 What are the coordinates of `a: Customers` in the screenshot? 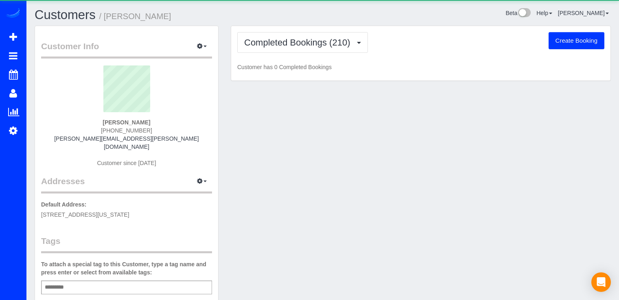 It's located at (65, 15).